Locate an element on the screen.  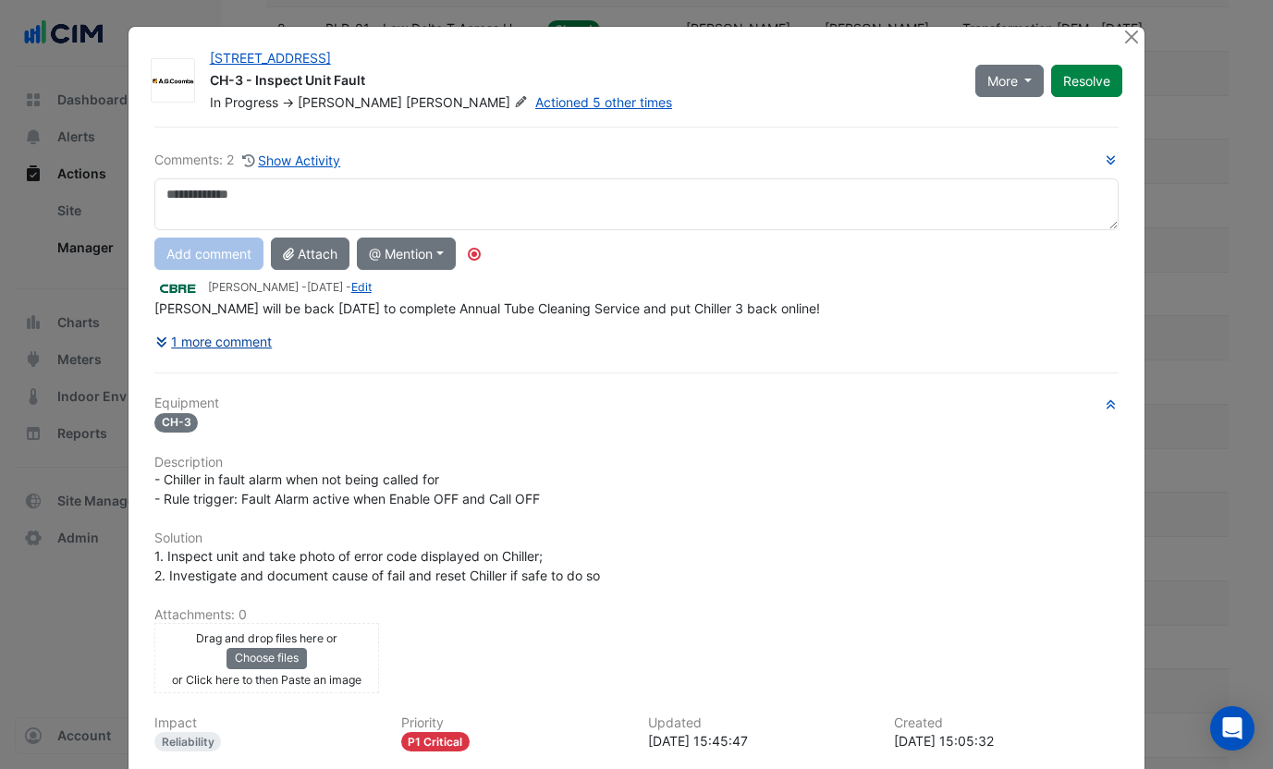
div: Comments: 2 is located at coordinates (248, 160).